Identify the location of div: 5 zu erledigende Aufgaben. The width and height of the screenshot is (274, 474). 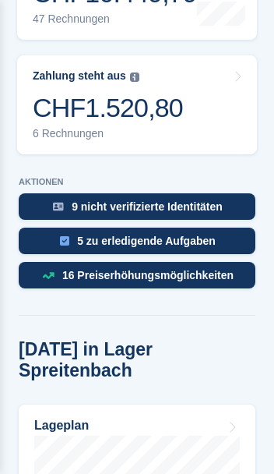
(147, 241).